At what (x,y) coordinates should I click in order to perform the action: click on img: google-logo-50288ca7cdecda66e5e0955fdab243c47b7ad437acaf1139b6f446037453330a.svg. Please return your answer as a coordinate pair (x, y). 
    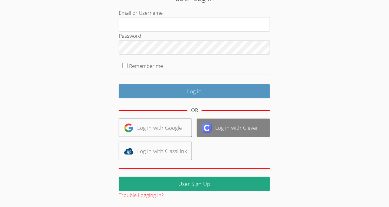
    Looking at the image, I should click on (129, 128).